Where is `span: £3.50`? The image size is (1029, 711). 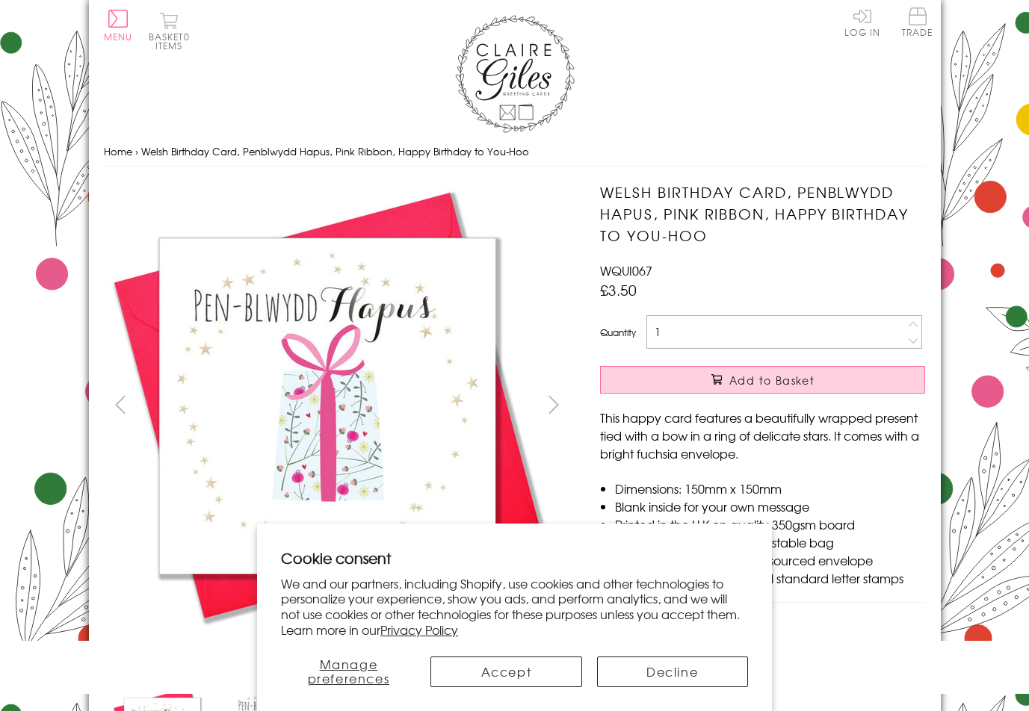
span: £3.50 is located at coordinates (618, 290).